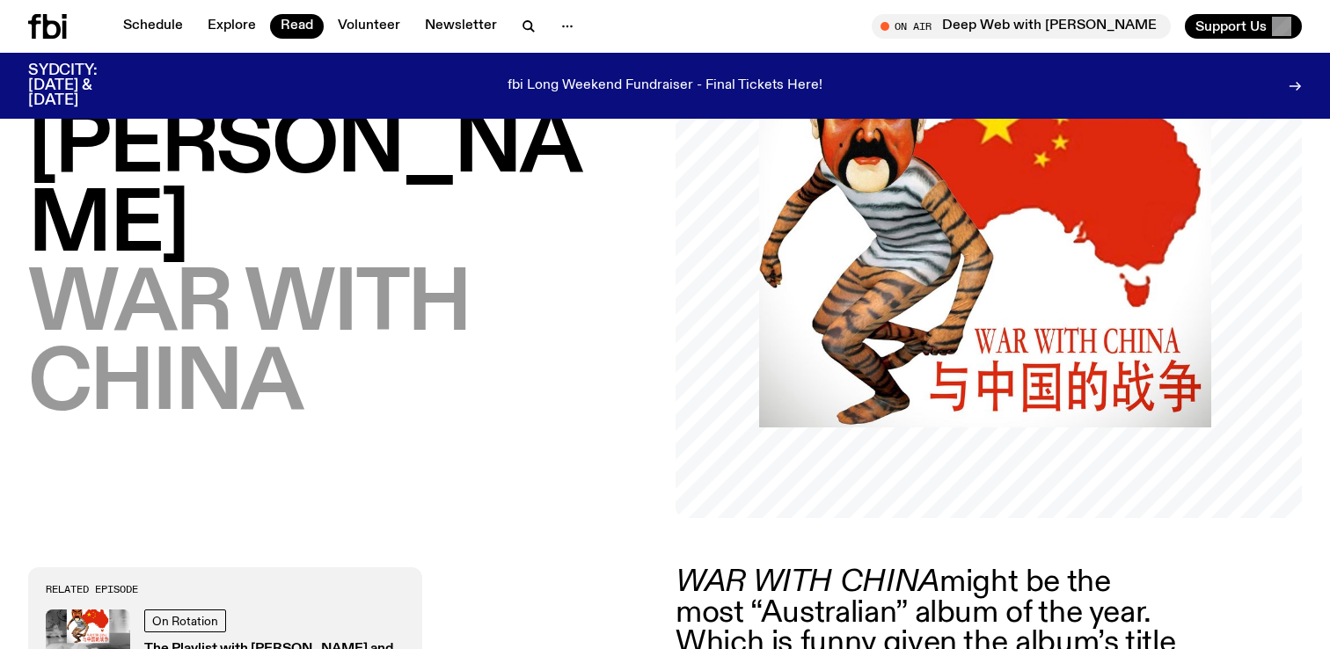 Image resolution: width=1330 pixels, height=649 pixels. I want to click on button: Support Us, so click(1243, 26).